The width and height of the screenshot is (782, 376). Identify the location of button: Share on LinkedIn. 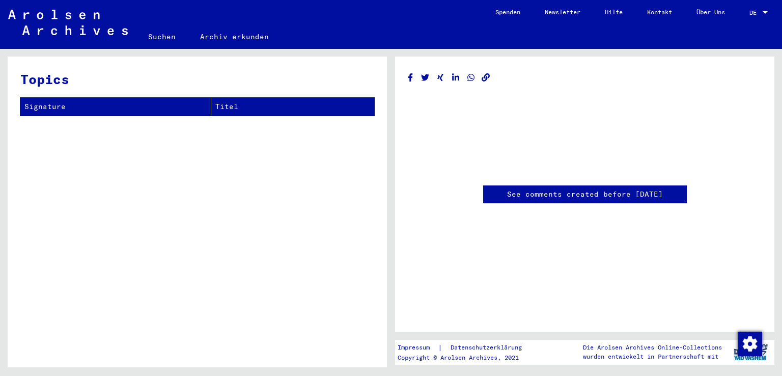
(456, 77).